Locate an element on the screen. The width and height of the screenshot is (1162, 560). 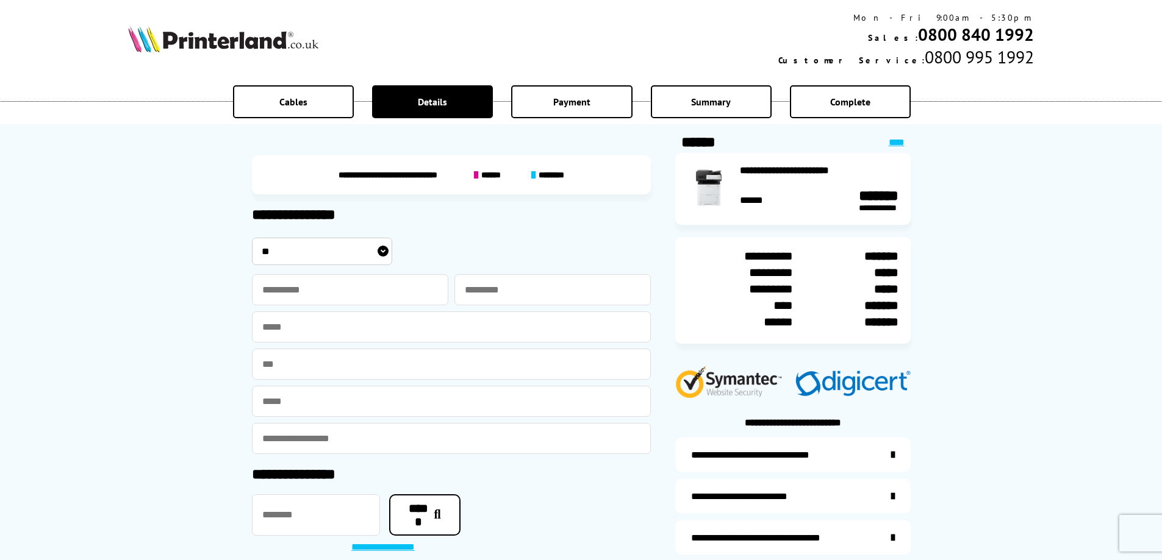
img: Printerland Logo is located at coordinates (223, 39).